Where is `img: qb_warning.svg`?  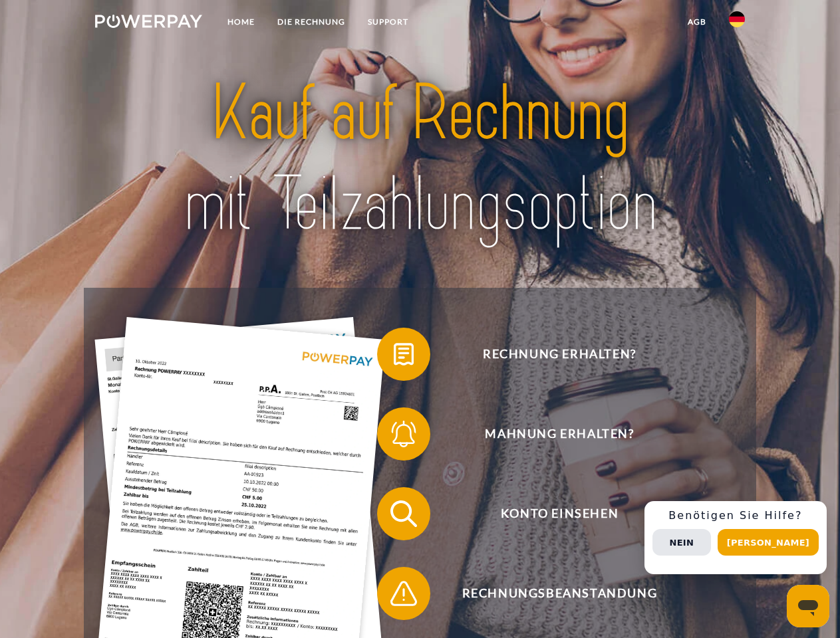
img: qb_warning.svg is located at coordinates (404, 594).